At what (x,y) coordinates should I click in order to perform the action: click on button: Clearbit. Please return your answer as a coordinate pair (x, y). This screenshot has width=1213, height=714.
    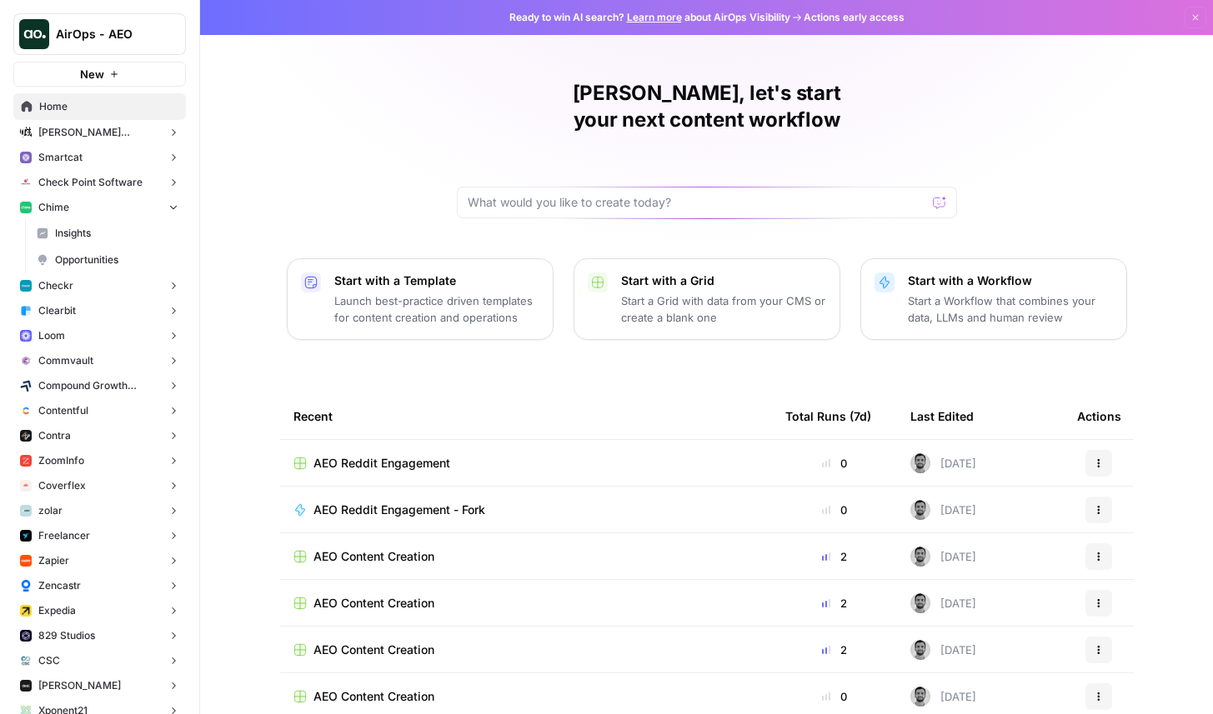
    Looking at the image, I should click on (99, 311).